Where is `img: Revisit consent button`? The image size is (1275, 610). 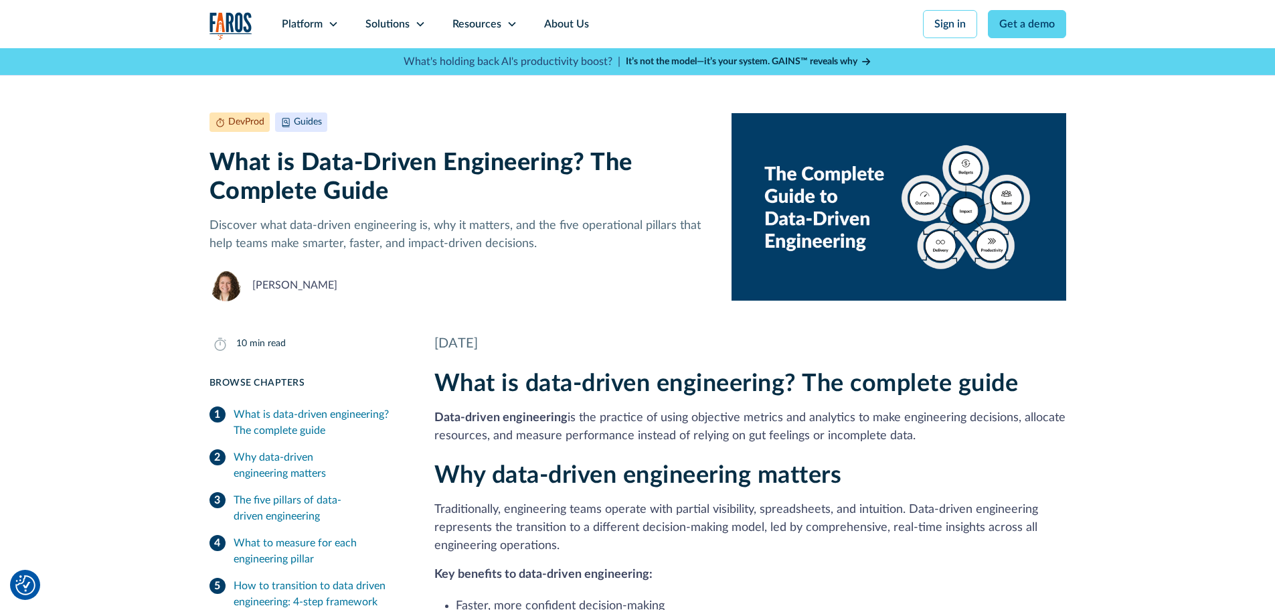
img: Revisit consent button is located at coordinates (25, 585).